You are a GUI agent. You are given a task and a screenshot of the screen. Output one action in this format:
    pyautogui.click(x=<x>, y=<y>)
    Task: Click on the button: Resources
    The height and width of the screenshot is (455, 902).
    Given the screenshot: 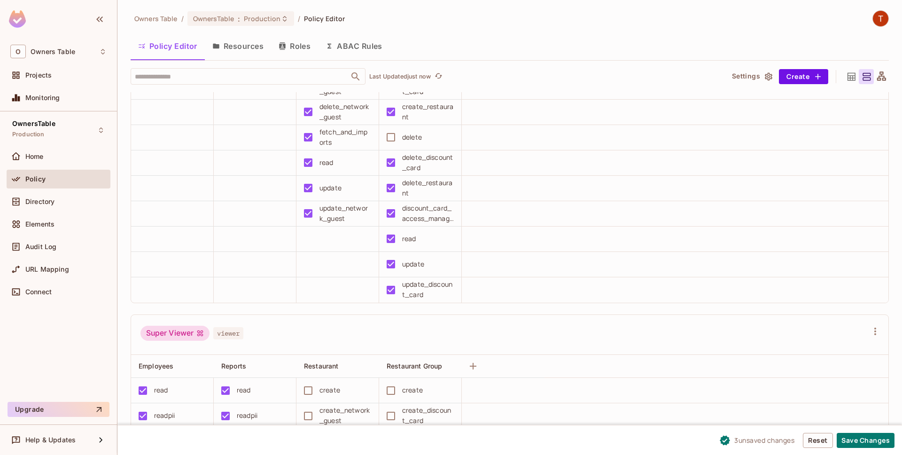 What is the action you would take?
    pyautogui.click(x=238, y=46)
    